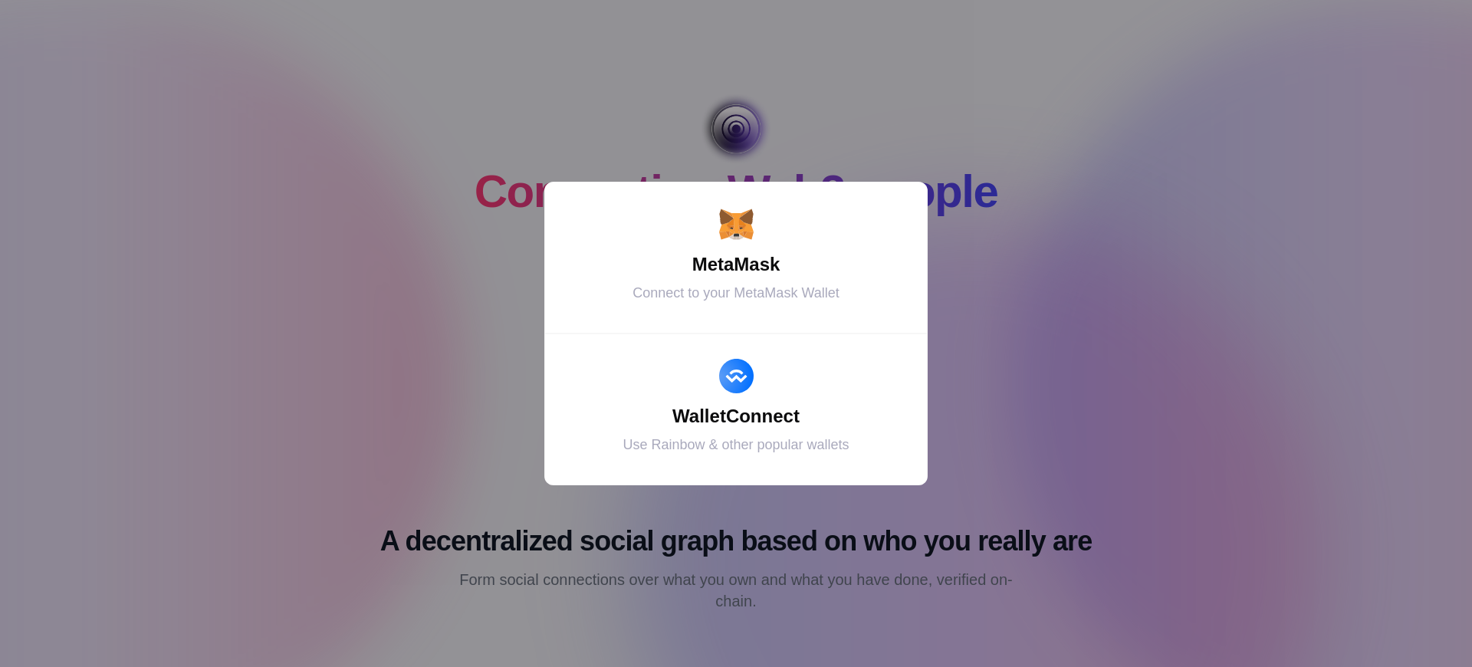 The image size is (1472, 667). Describe the element at coordinates (736, 224) in the screenshot. I see `img: MetaMask` at that location.